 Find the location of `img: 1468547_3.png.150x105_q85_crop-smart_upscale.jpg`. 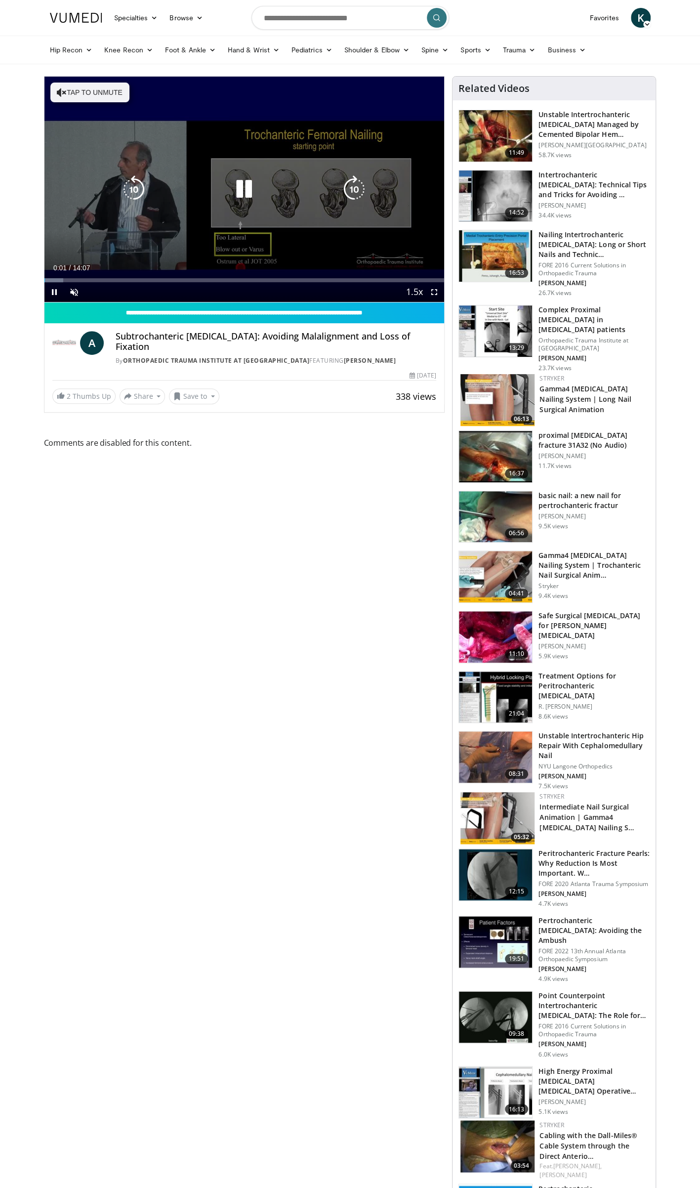

img: 1468547_3.png.150x105_q85_crop-smart_upscale.jpg is located at coordinates (496, 136).